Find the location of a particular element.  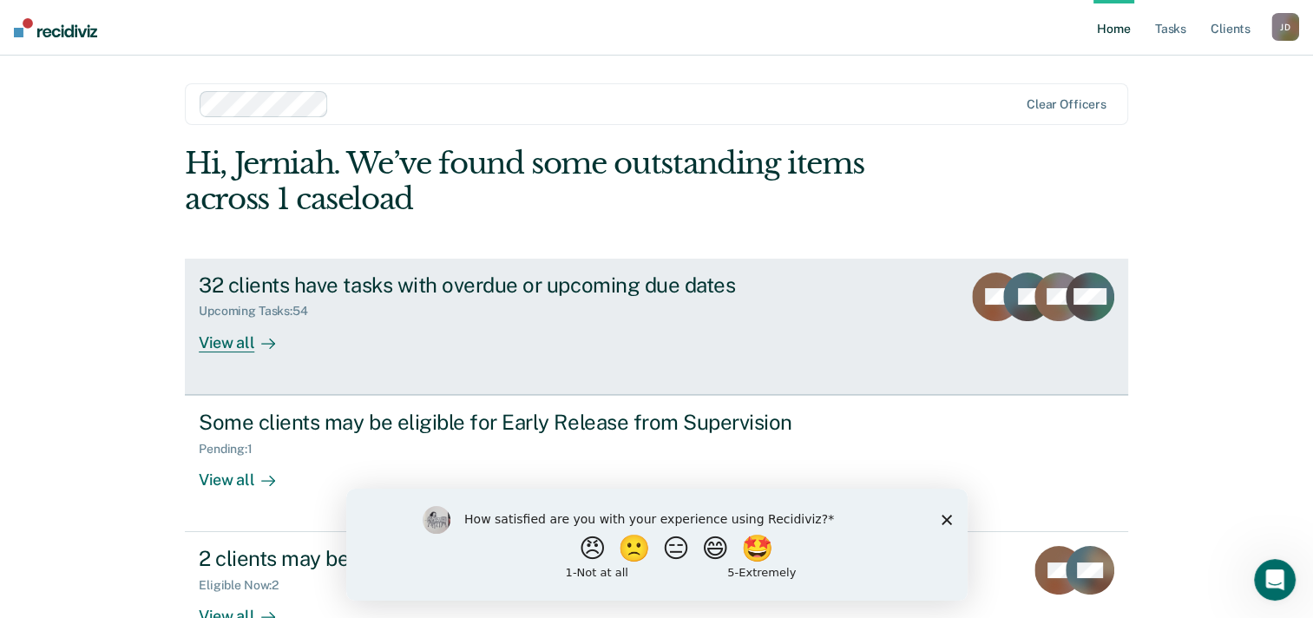

button: 5 is located at coordinates (412, 60).